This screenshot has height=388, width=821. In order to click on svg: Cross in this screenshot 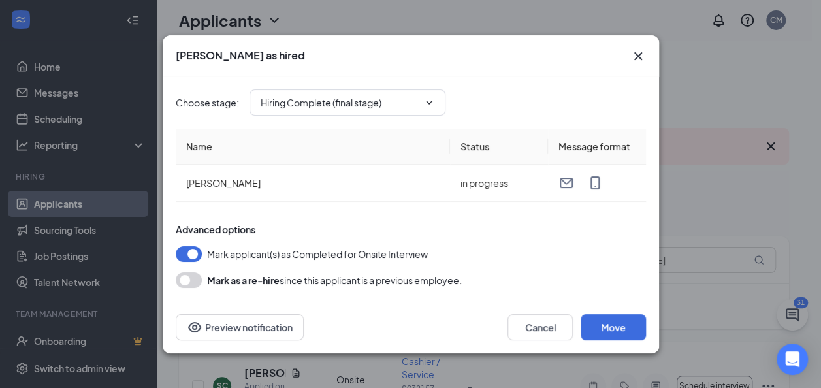, I will do `click(638, 56)`.